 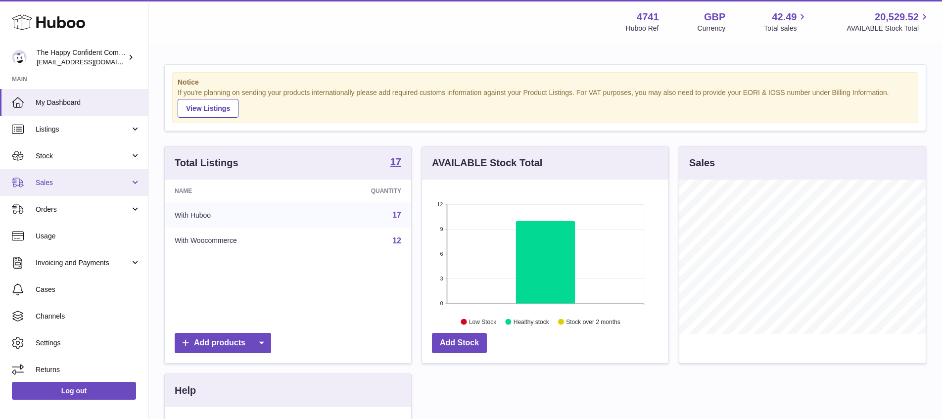 I want to click on strong: GBP, so click(x=715, y=17).